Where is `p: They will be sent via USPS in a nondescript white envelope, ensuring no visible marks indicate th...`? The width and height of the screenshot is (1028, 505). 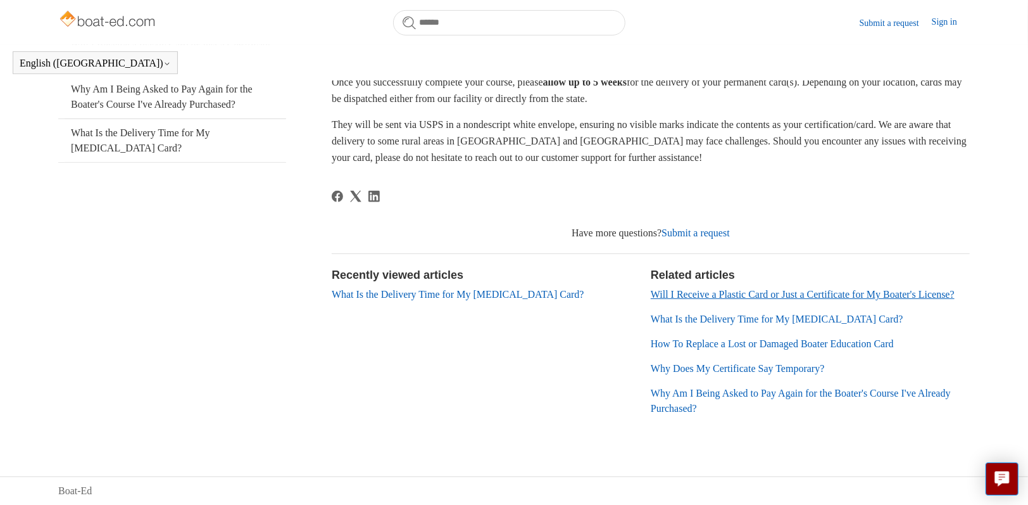 p: They will be sent via USPS in a nondescript white envelope, ensuring no visible marks indicate th... is located at coordinates (651, 141).